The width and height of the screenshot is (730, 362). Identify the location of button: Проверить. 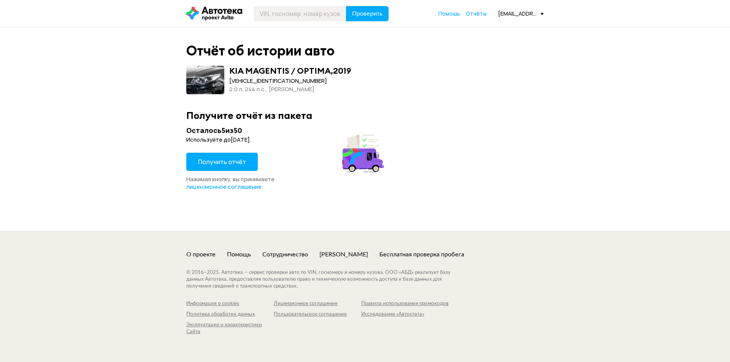
(367, 14).